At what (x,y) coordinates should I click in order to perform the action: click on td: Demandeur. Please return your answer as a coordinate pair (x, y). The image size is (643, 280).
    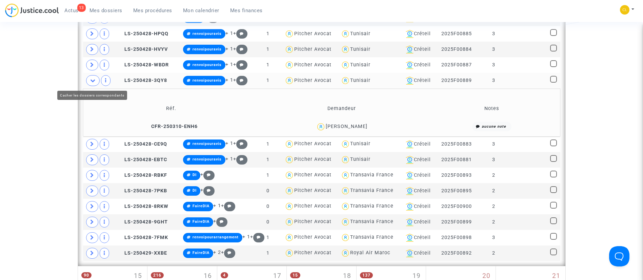
    Looking at the image, I should click on (341, 108).